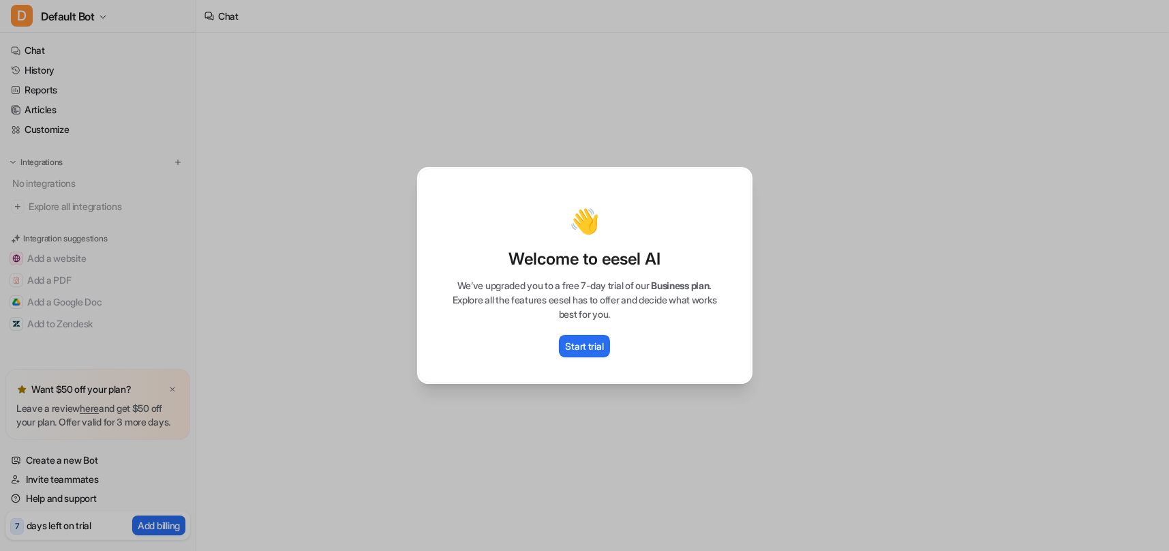 The height and width of the screenshot is (551, 1169). Describe the element at coordinates (585, 285) in the screenshot. I see `p: We’ve upgraded you to a free 7-day trial of our` at that location.